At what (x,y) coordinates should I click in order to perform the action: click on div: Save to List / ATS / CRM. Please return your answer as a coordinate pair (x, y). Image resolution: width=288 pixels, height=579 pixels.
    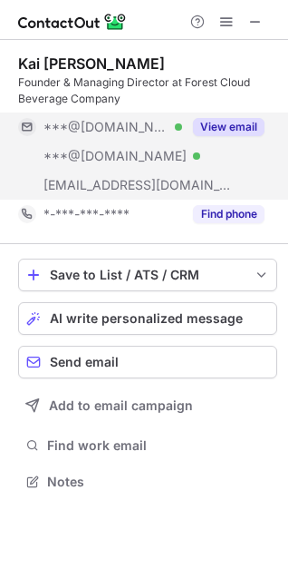
    Looking at the image, I should click on (148, 275).